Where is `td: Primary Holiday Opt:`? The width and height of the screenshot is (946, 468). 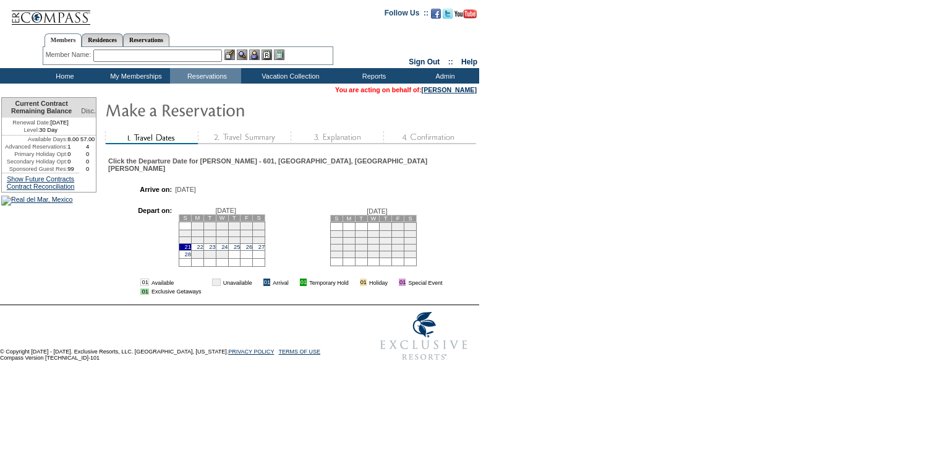
td: Primary Holiday Opt: is located at coordinates (35, 154).